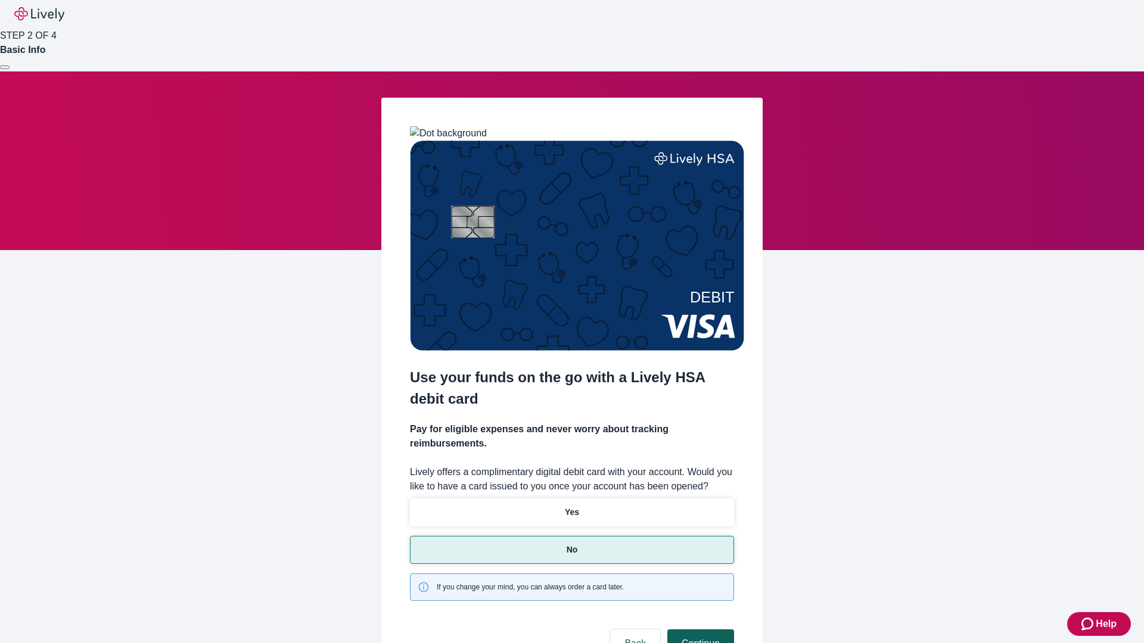 The image size is (1144, 643). I want to click on p: Yes, so click(572, 512).